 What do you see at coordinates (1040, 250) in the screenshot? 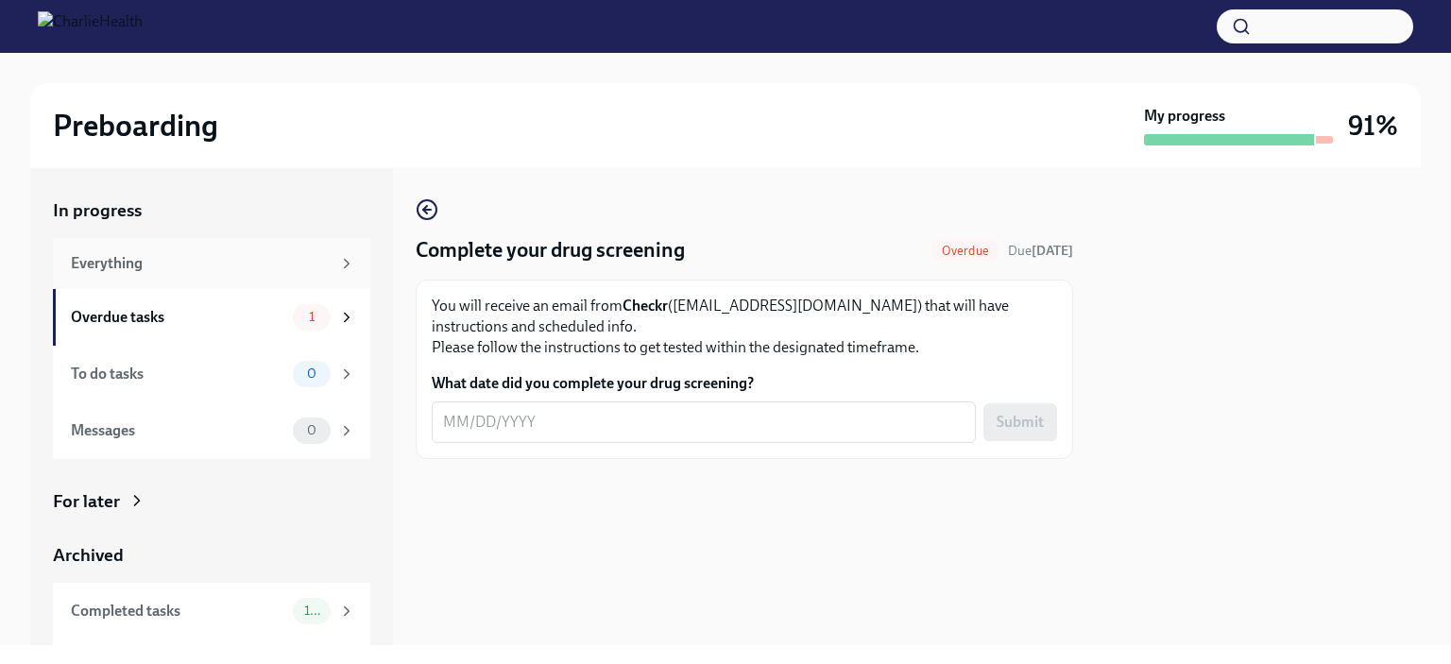
I see `span: August 6th, 2025 09:00` at bounding box center [1040, 250].